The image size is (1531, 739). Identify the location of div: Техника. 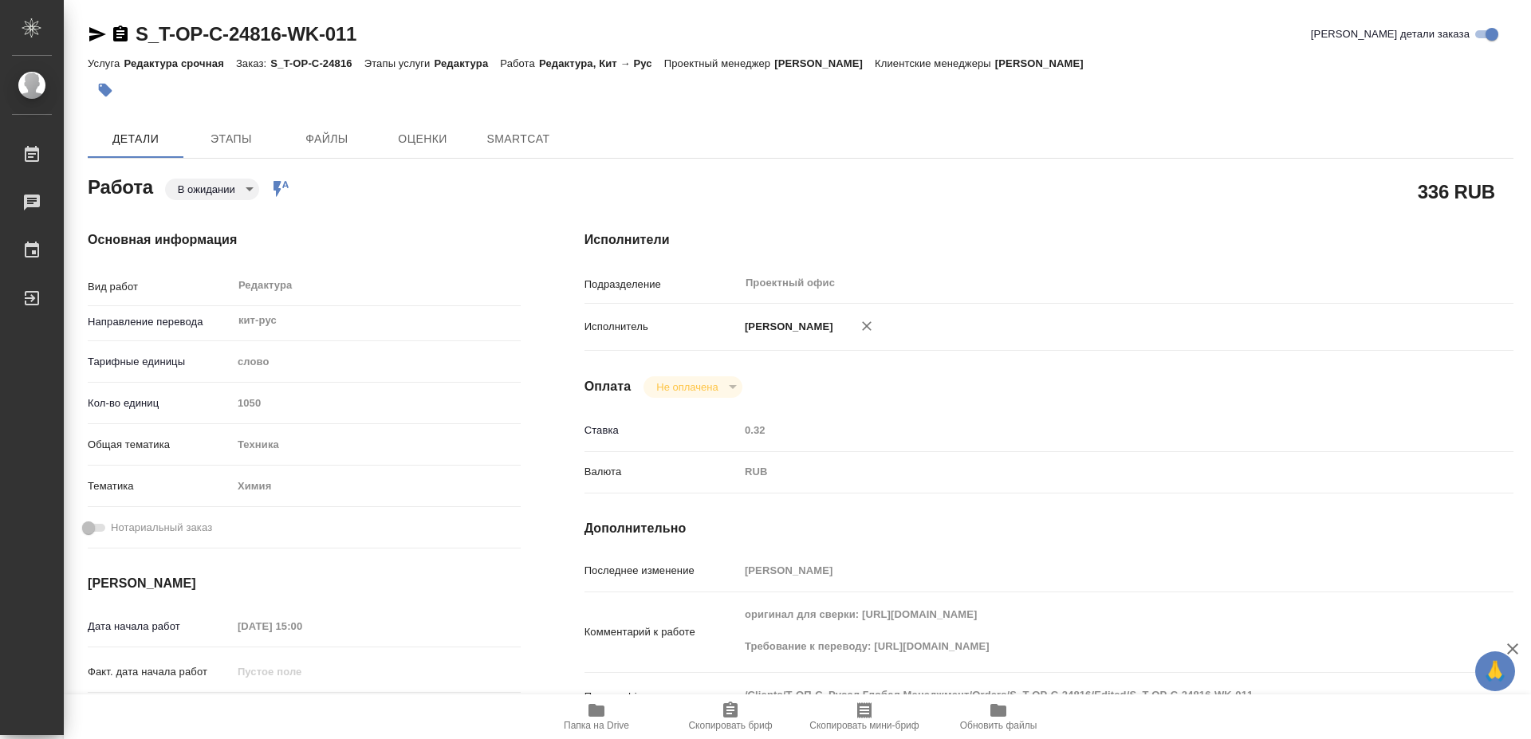
(376, 445).